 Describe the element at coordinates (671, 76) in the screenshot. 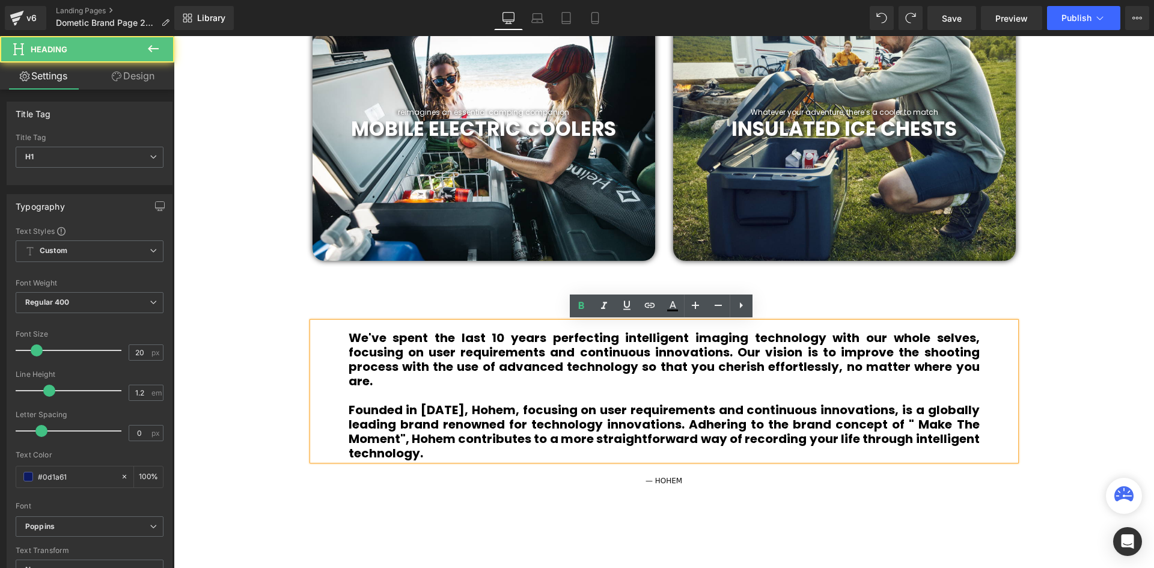

I see `h1: Whatever your adventure, there’s a cooler to match` at that location.